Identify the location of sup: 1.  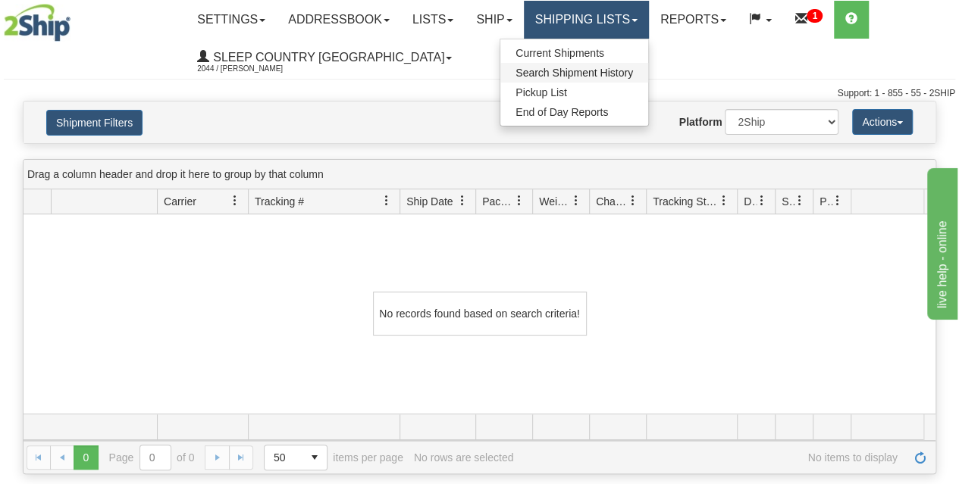
(814, 16).